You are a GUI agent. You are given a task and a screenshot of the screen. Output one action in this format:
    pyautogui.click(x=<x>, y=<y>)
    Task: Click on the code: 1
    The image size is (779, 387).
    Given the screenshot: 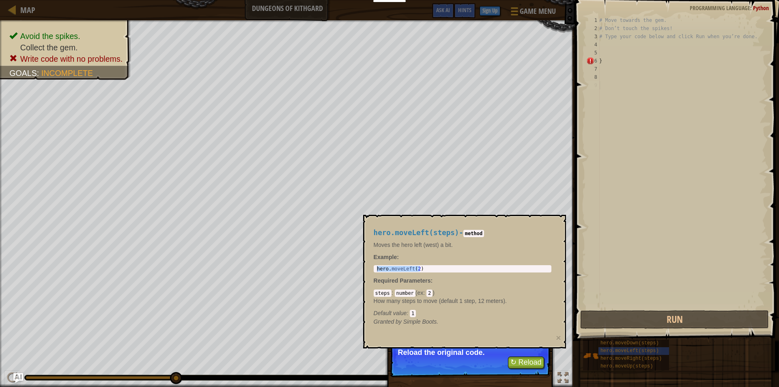 What is the action you would take?
    pyautogui.click(x=413, y=313)
    